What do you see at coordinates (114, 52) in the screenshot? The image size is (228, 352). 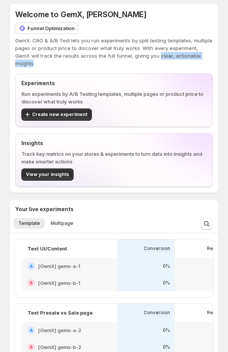 I see `p: GemX: CRO & A/B Test lets you run experiments by split testing templates, multiple pages or produ...` at bounding box center [114, 52].